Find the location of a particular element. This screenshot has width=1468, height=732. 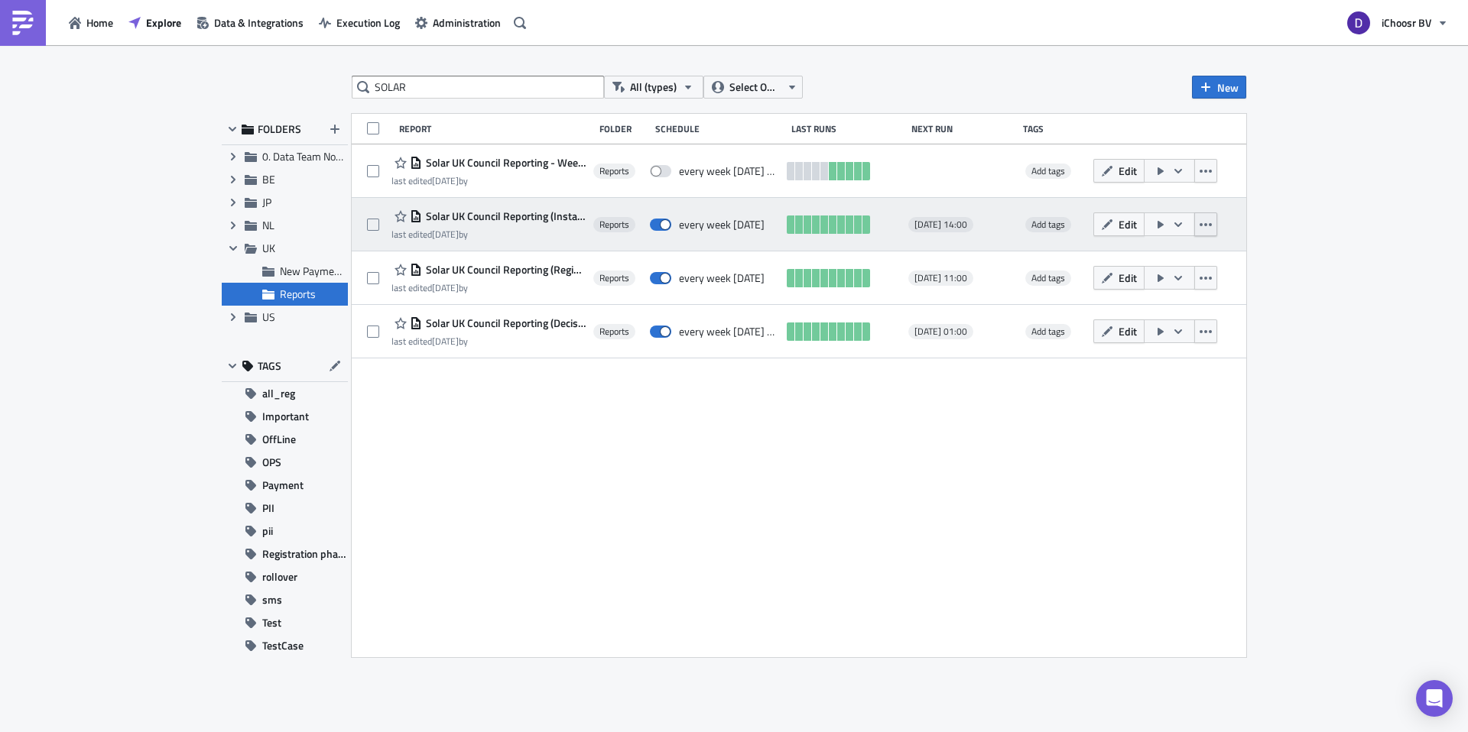

button: all_reg is located at coordinates (284, 394).